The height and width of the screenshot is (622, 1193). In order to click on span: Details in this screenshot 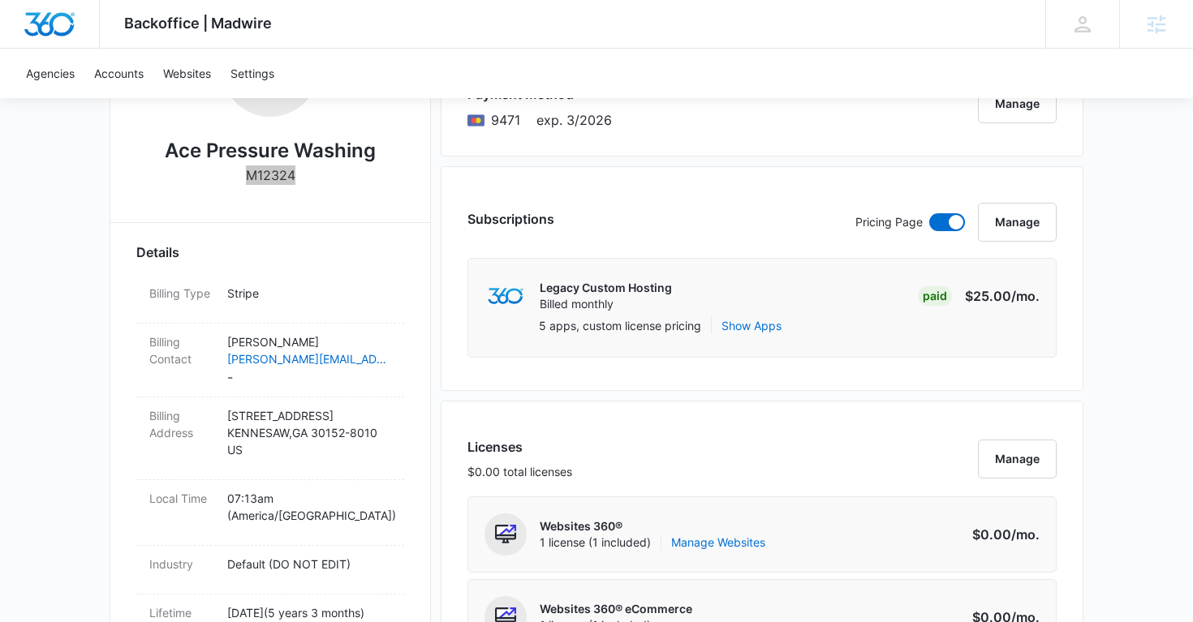, I will do `click(157, 252)`.